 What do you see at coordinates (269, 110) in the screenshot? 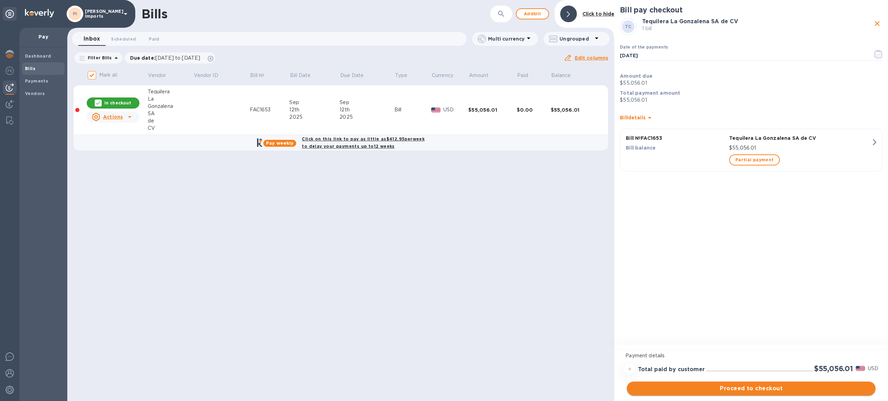
I see `div: FAC1653` at bounding box center [269, 110].